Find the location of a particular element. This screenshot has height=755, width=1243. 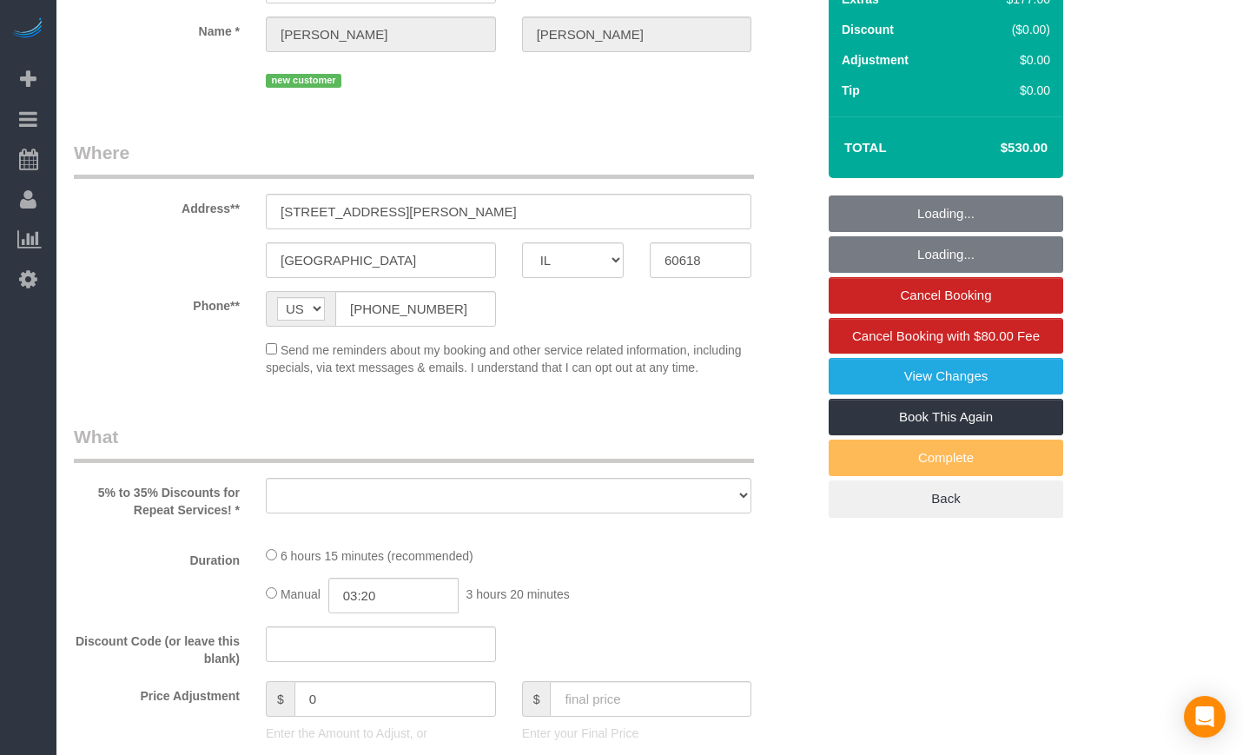

p: Enter the Amount to Adjust, or is located at coordinates (381, 733).